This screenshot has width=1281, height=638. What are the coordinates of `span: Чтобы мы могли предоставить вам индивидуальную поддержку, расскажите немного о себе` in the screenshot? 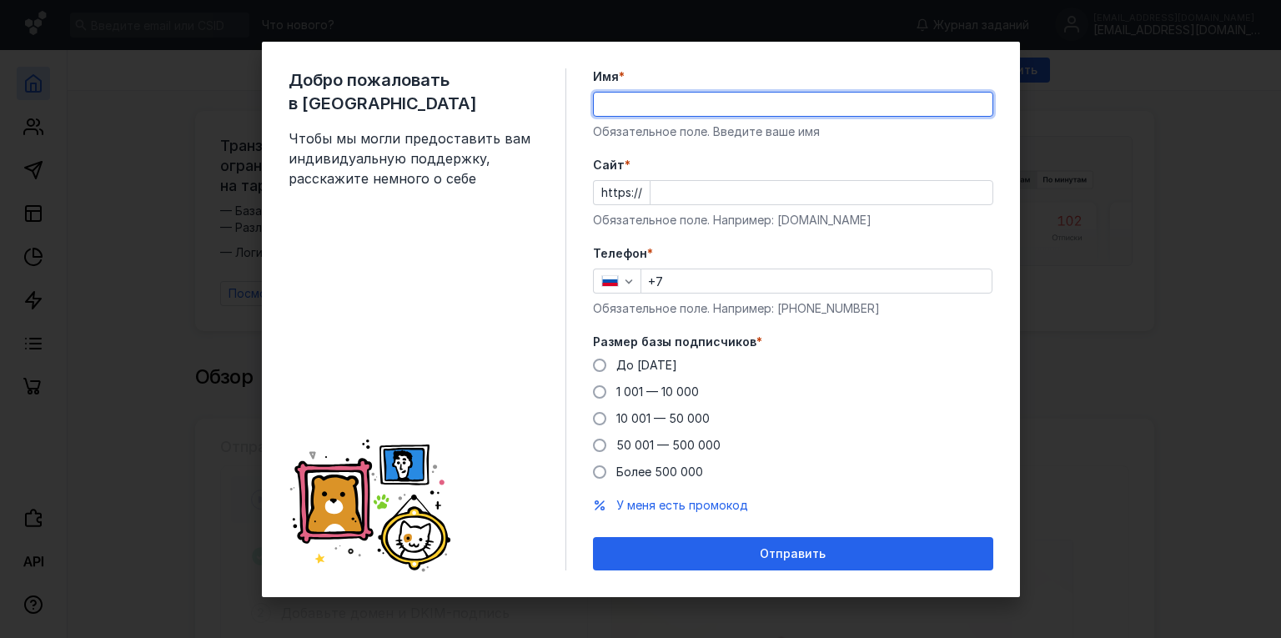 It's located at (414, 158).